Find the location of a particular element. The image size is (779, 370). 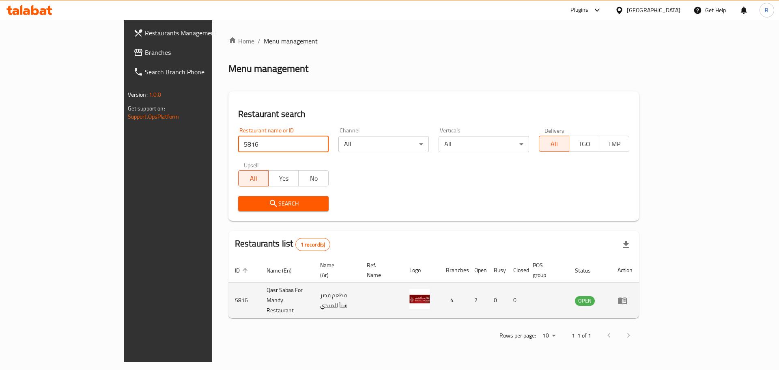

span: TMP is located at coordinates (614, 144).